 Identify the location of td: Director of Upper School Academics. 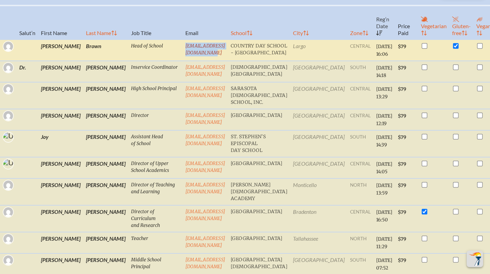
(155, 168).